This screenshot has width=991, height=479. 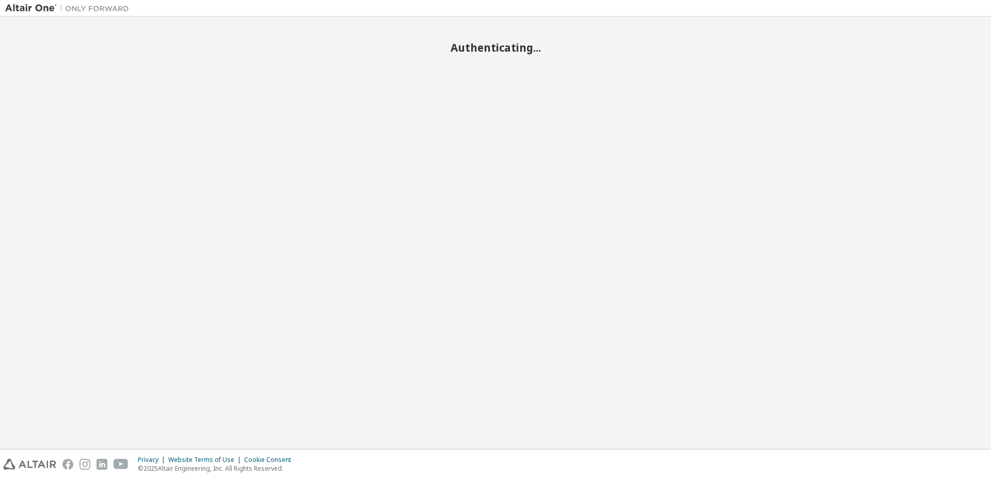 I want to click on img: instagram.svg, so click(x=85, y=464).